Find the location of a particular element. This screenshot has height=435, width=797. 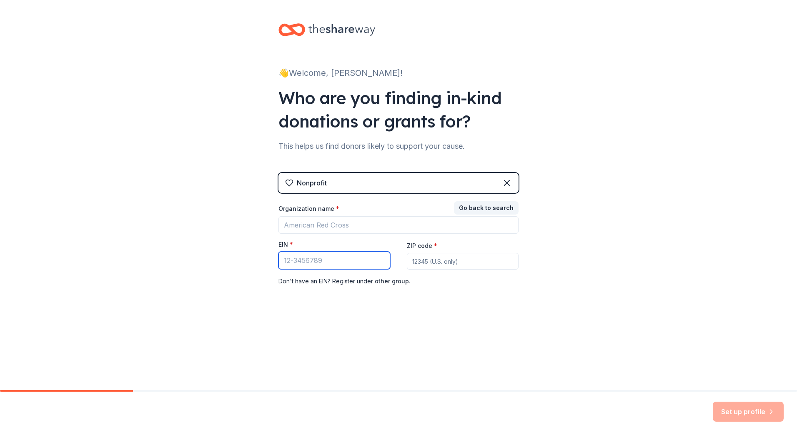

input: 12-3456789 is located at coordinates (334, 260).